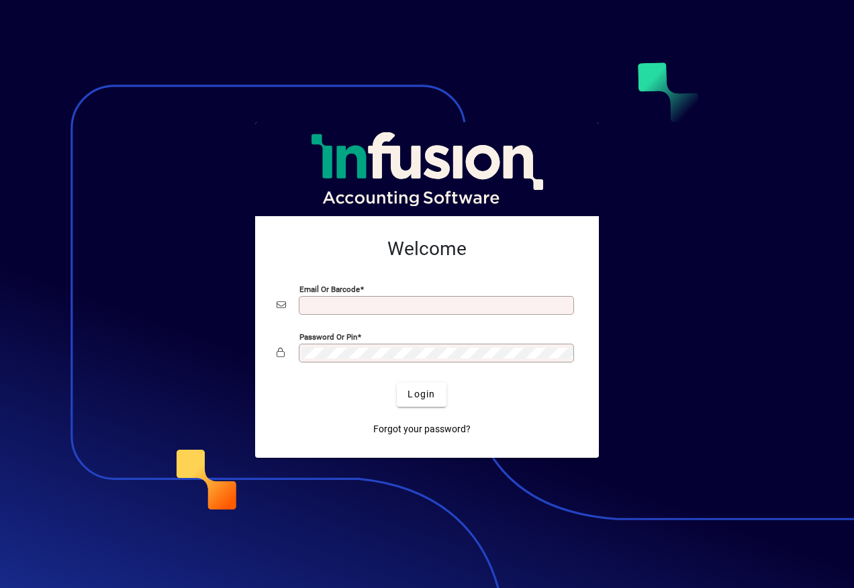  I want to click on button: Login, so click(421, 395).